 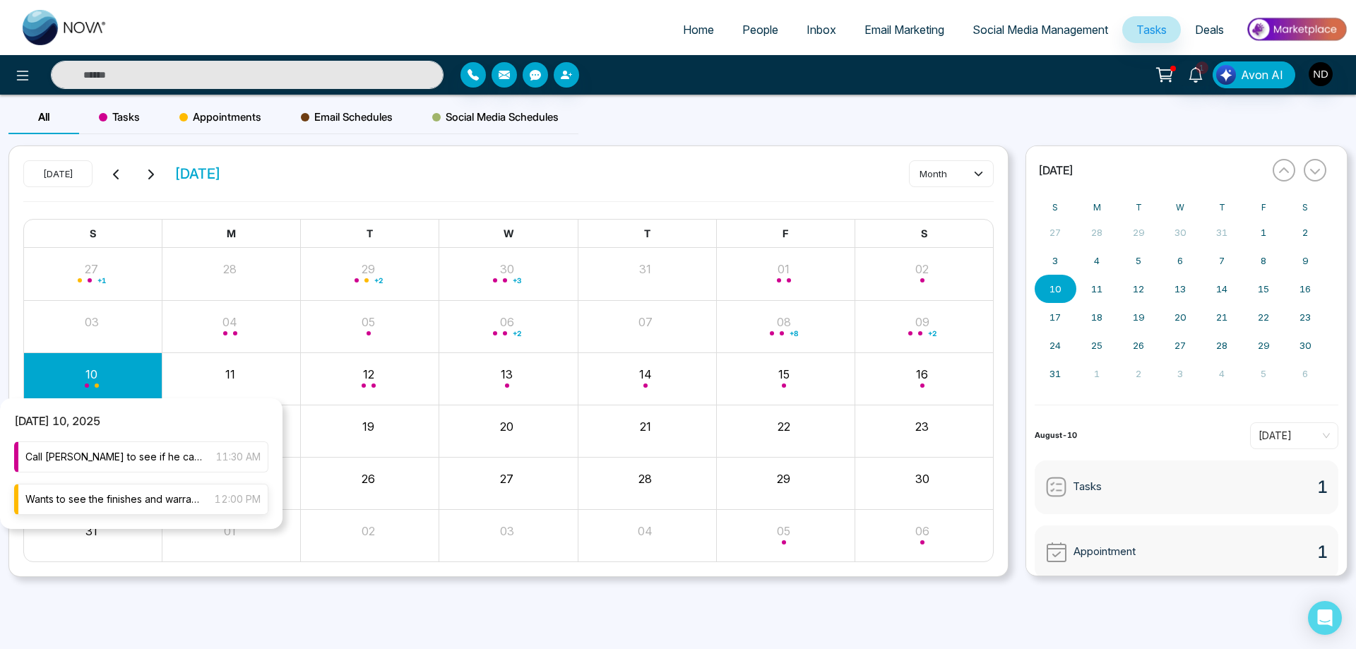 I want to click on span: Appointment, so click(x=1105, y=552).